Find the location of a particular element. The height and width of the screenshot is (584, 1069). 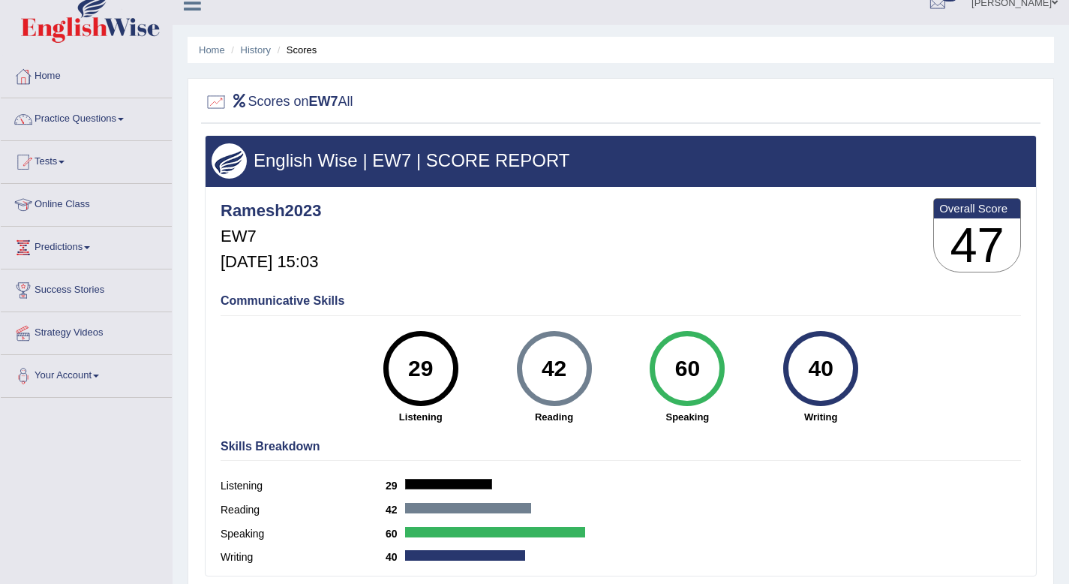

strong: Speaking is located at coordinates (687, 416).